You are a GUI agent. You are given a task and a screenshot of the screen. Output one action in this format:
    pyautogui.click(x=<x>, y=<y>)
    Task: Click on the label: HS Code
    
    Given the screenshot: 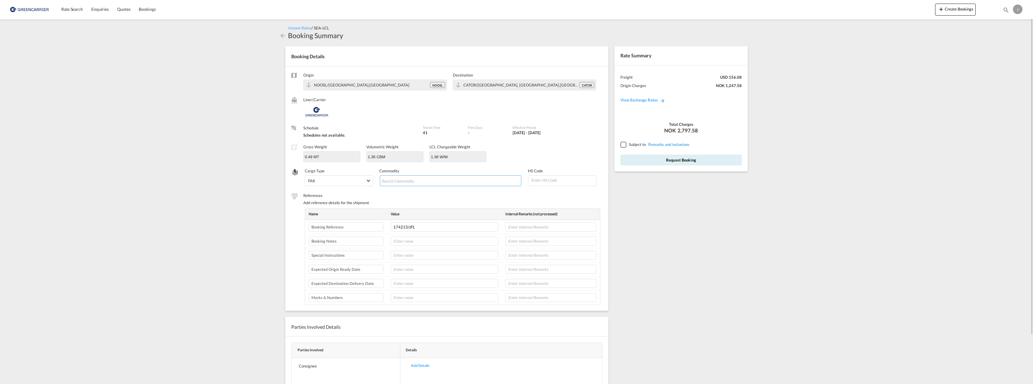 What is the action you would take?
    pyautogui.click(x=562, y=171)
    